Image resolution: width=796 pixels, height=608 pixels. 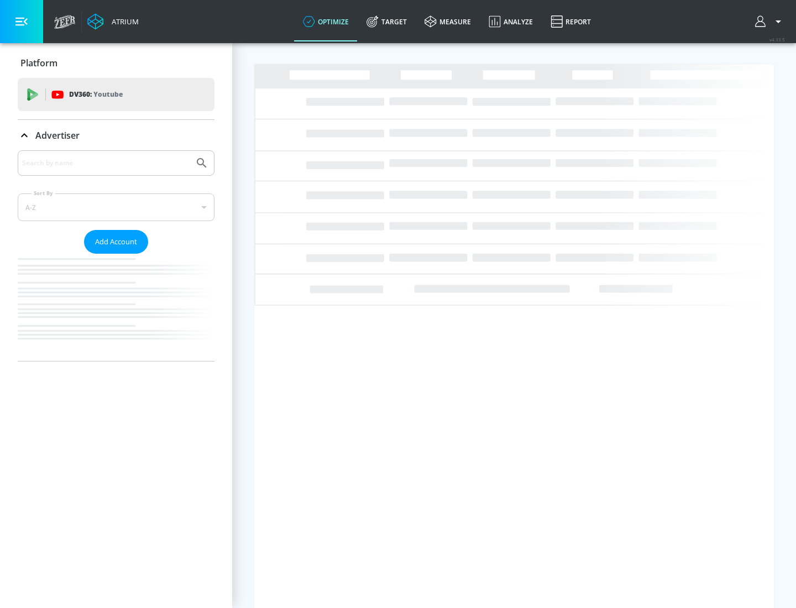 I want to click on a: Analyze, so click(x=511, y=22).